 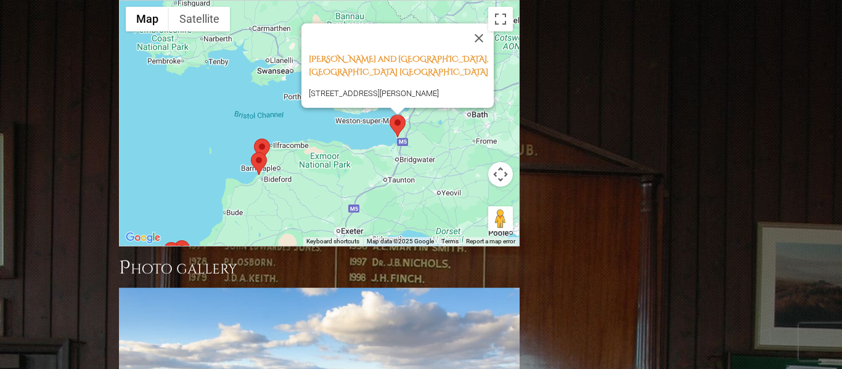 What do you see at coordinates (501, 19) in the screenshot?
I see `button: Toggle fullscreen view` at bounding box center [501, 19].